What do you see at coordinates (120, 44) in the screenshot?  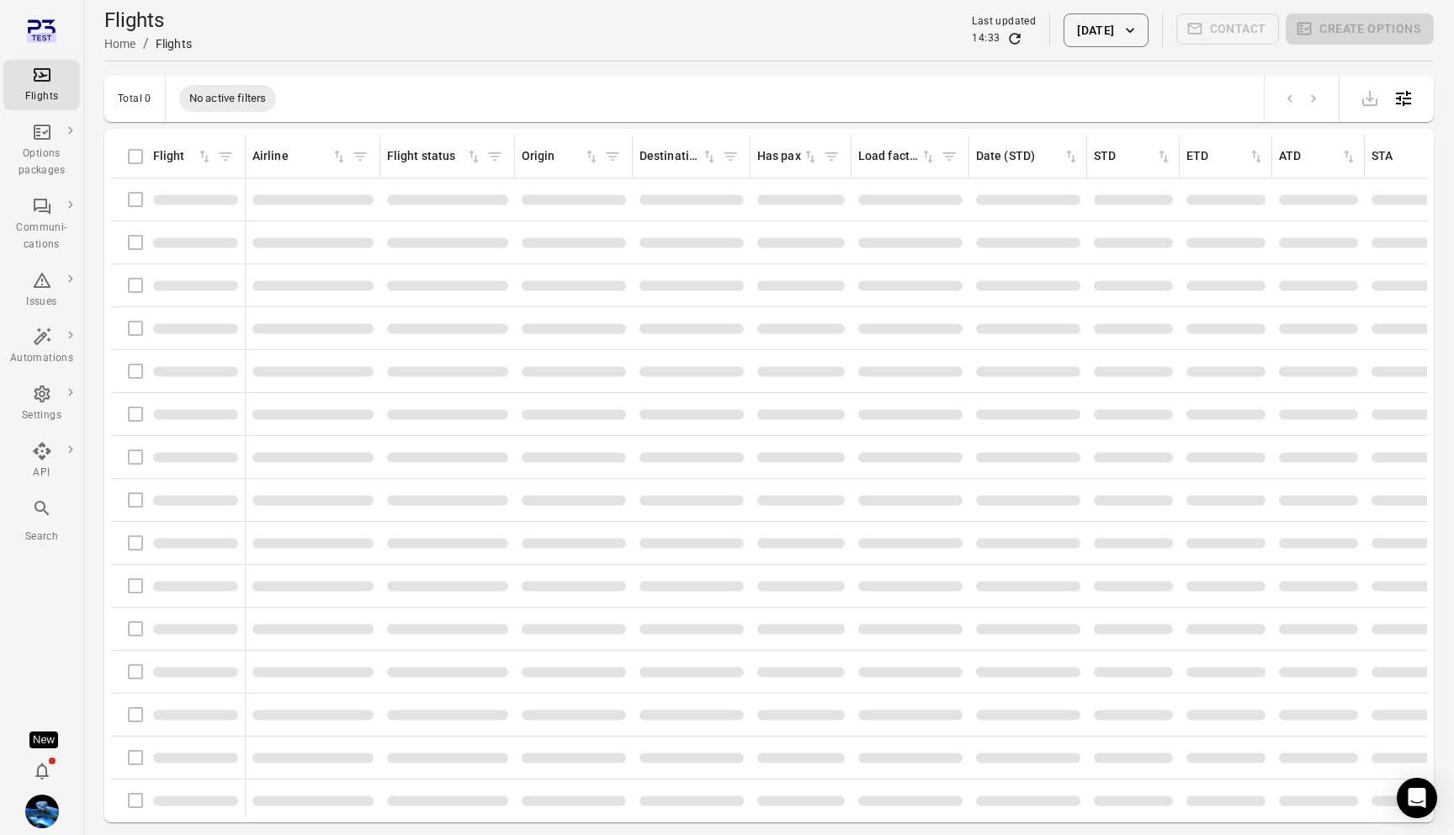 I see `a: Home` at bounding box center [120, 44].